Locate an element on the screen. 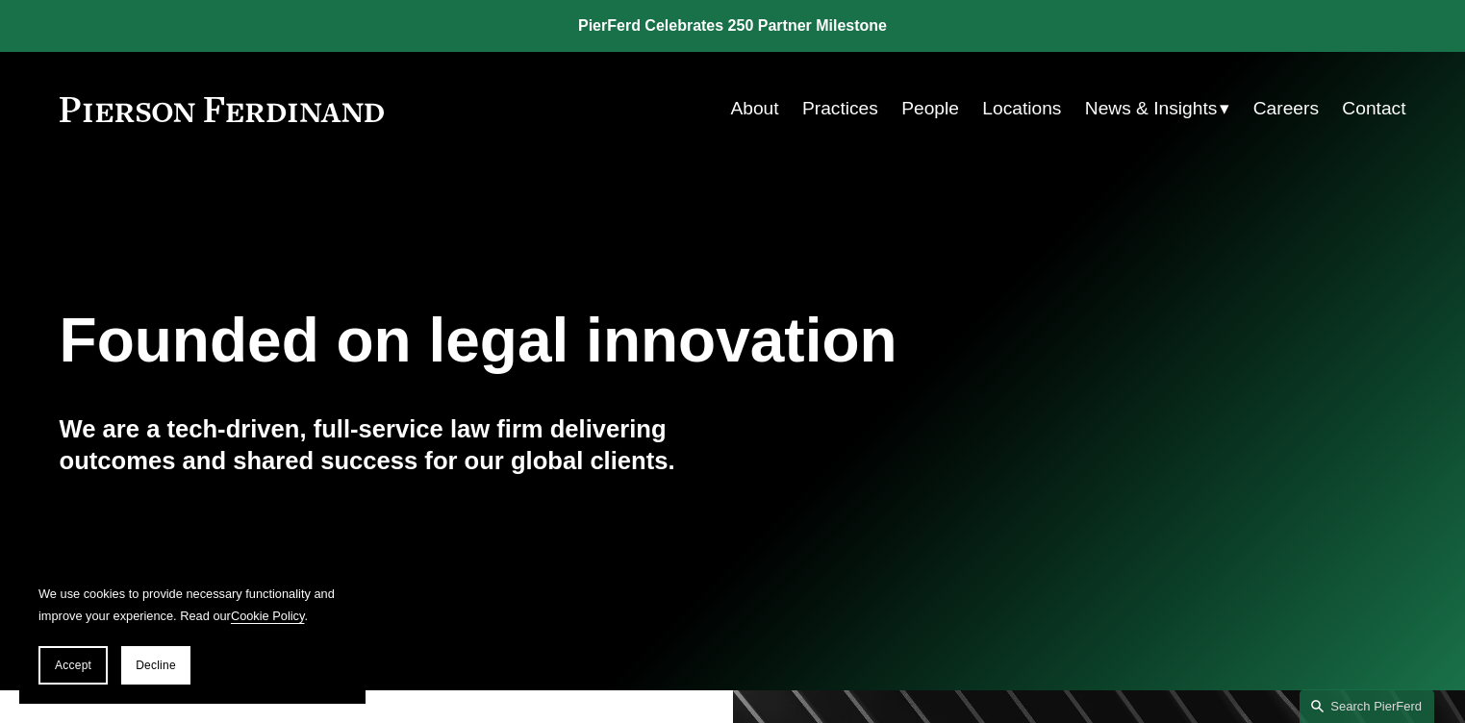  a: Cookie Policy is located at coordinates (267, 616).